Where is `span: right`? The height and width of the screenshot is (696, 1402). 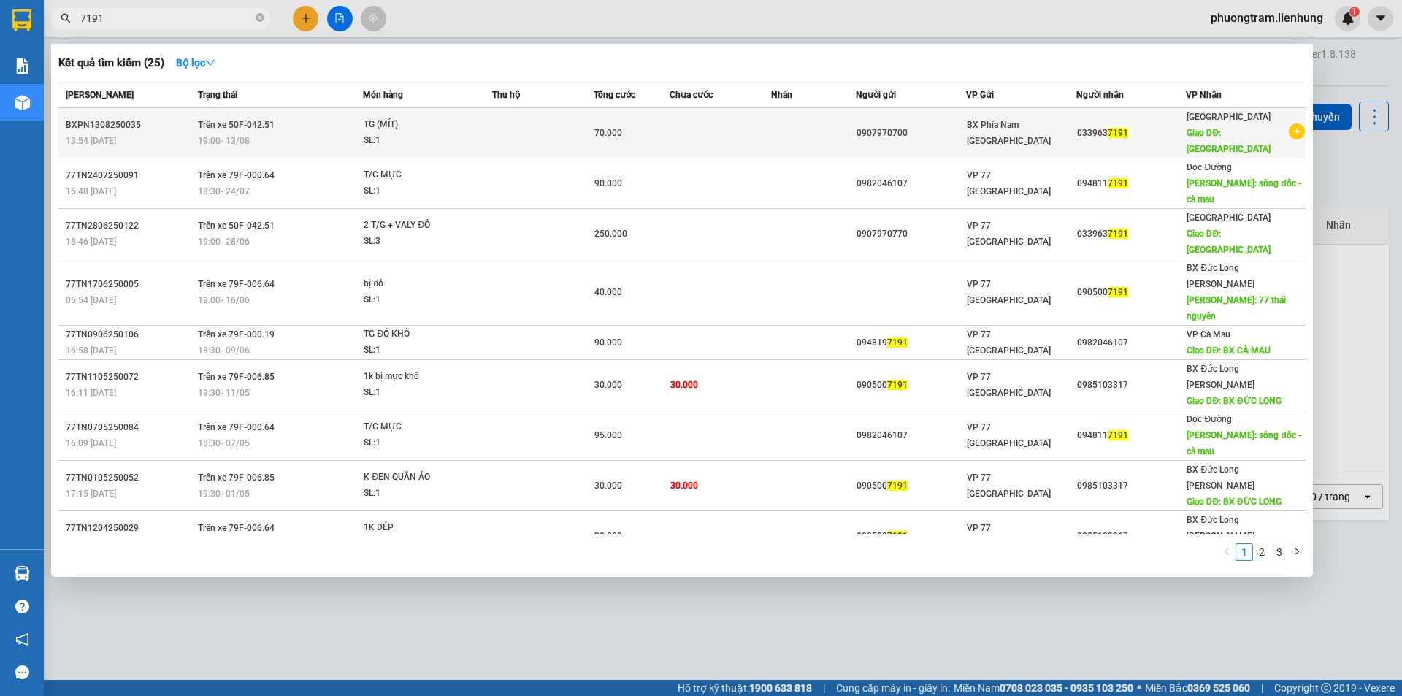 span: right is located at coordinates (1297, 551).